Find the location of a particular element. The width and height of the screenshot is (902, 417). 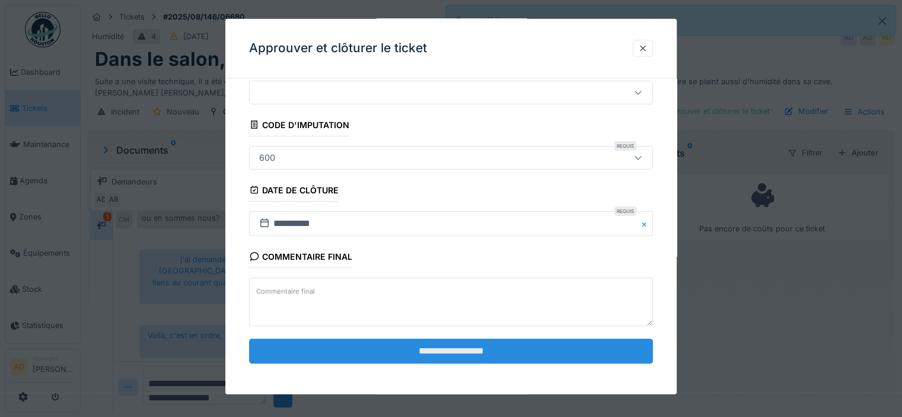

button: Close is located at coordinates (646, 223).